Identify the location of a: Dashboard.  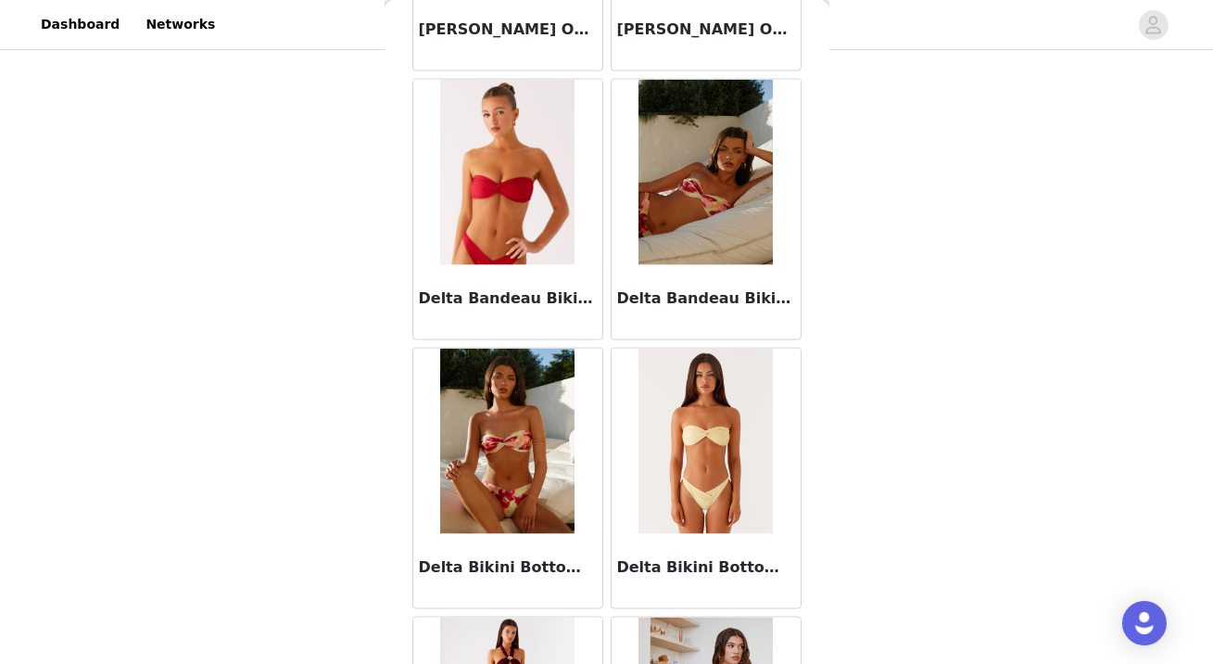
(80, 24).